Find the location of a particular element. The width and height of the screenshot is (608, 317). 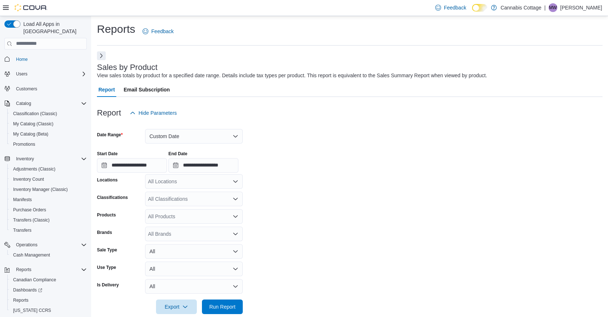

button: Run Report is located at coordinates (222, 307).